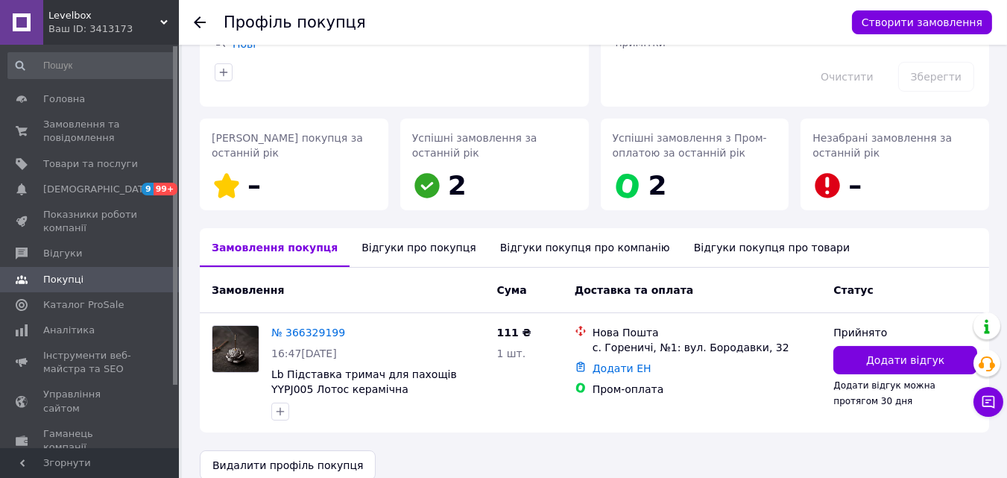 The width and height of the screenshot is (1007, 478). Describe the element at coordinates (689, 145) in the screenshot. I see `span: Успішні замовлення з Пром-оплатою за останній рік` at that location.